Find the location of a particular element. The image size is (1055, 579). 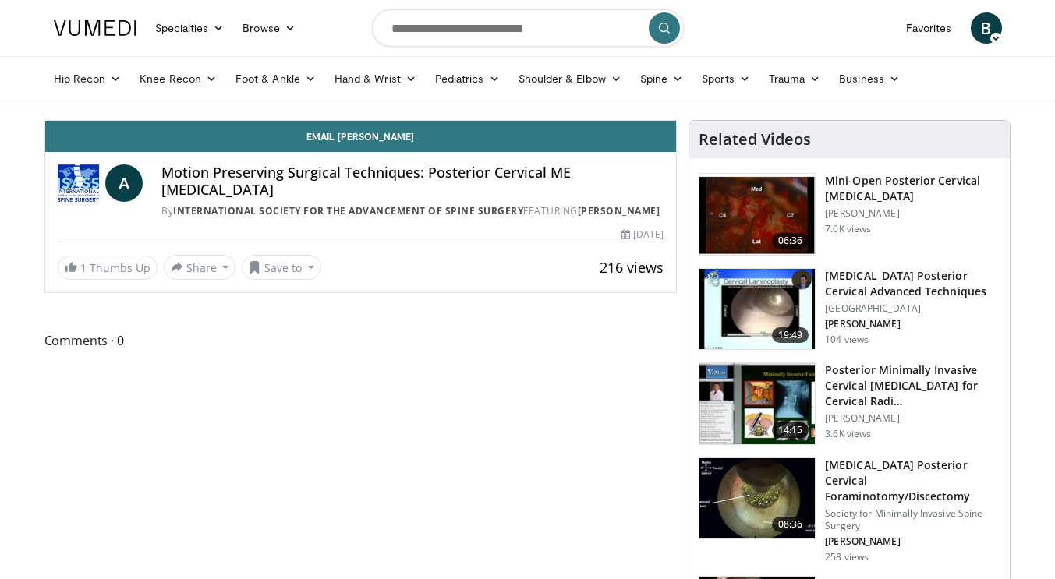

span: 19:49 is located at coordinates (790, 335).